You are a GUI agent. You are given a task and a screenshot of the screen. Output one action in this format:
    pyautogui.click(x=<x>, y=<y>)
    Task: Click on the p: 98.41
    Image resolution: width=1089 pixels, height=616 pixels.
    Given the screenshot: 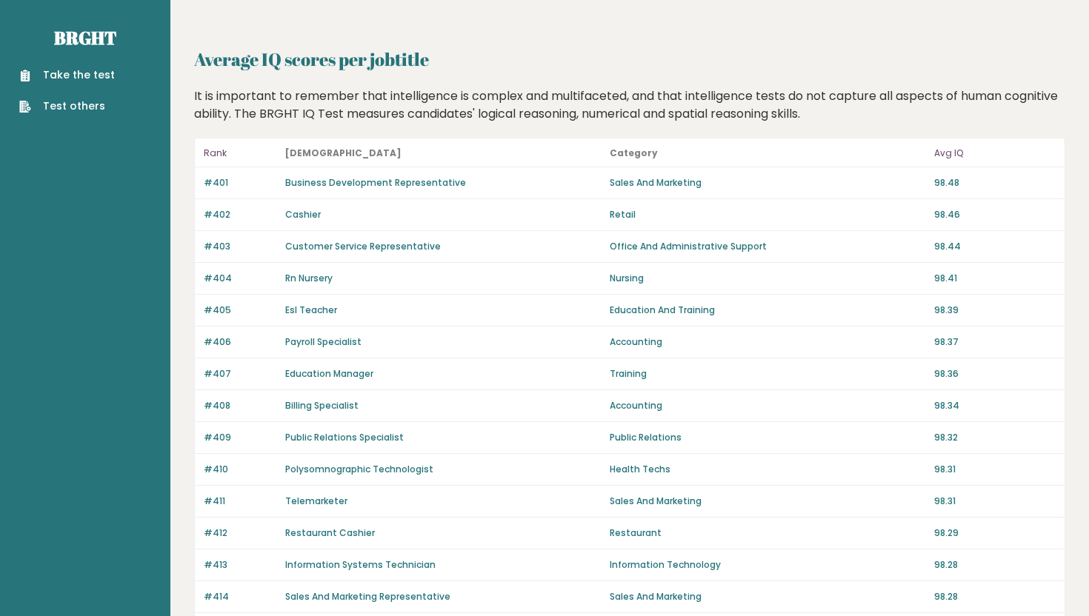 What is the action you would take?
    pyautogui.click(x=995, y=278)
    